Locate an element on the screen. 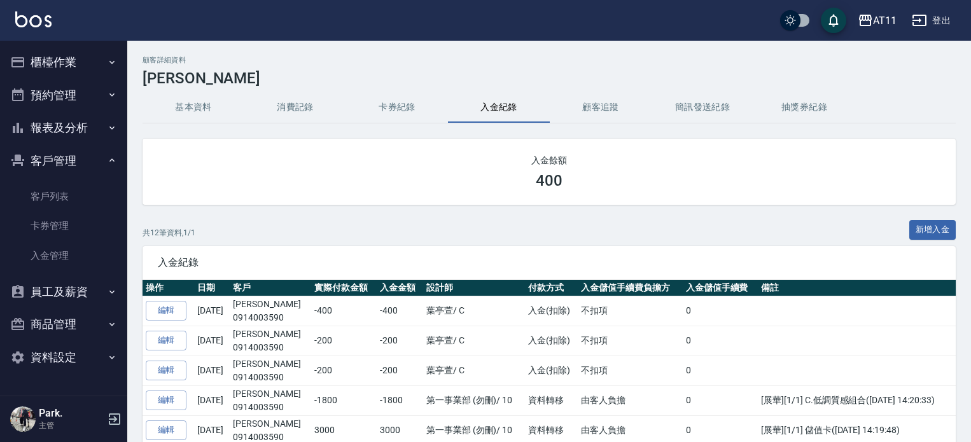  th: 入金儲值手續費 is located at coordinates (721, 288).